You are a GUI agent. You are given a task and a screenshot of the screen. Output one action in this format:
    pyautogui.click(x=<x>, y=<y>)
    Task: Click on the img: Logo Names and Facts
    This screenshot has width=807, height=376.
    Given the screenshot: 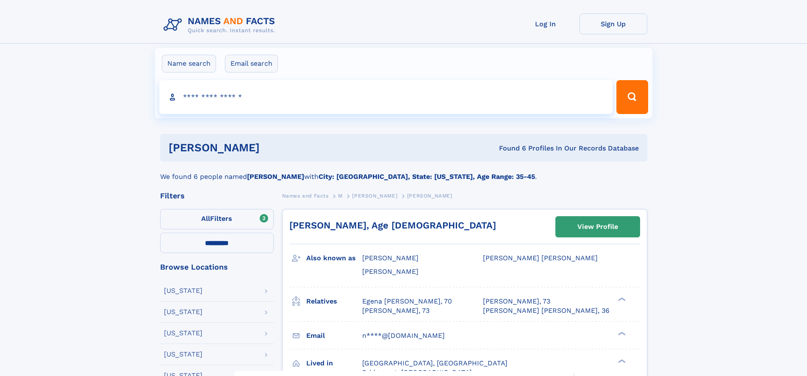 What is the action you would take?
    pyautogui.click(x=221, y=25)
    